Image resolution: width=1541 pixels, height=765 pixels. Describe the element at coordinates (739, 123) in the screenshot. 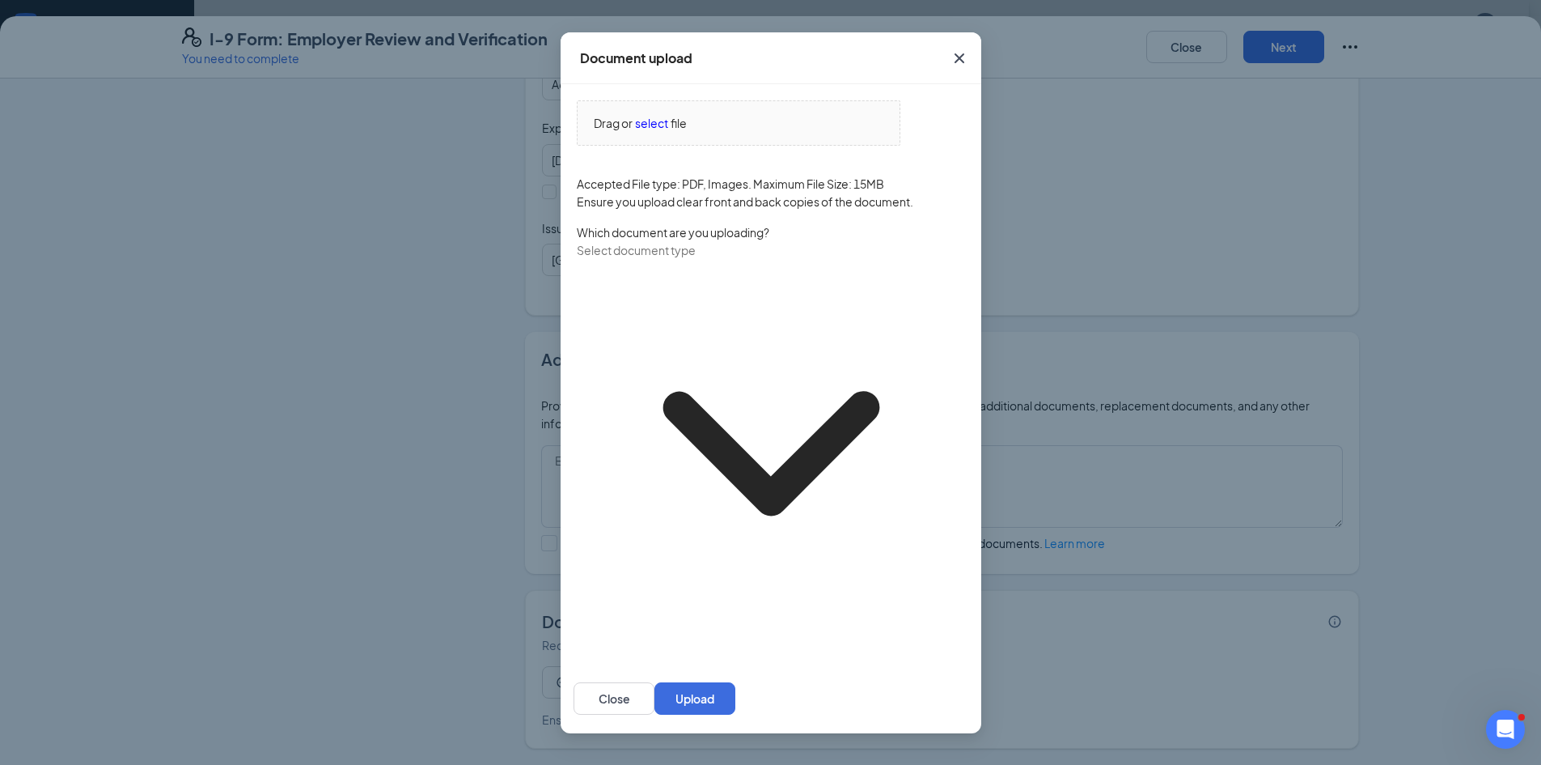

I see `span: Drag orselectfile` at that location.